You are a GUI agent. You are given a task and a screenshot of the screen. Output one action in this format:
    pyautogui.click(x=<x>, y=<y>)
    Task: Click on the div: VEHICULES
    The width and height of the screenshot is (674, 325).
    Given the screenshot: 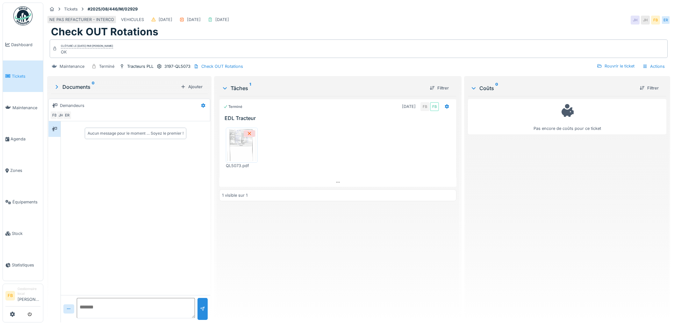 What is the action you would take?
    pyautogui.click(x=132, y=19)
    